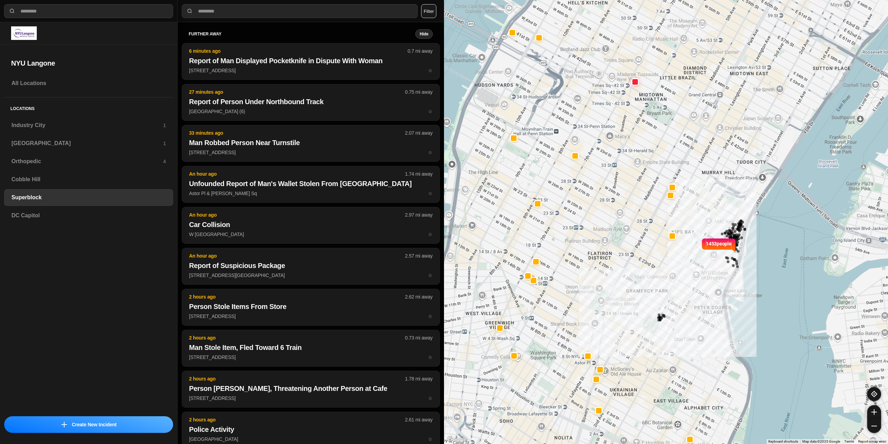 This screenshot has height=444, width=888. What do you see at coordinates (419, 174) in the screenshot?
I see `p: 1.74 mi away` at bounding box center [419, 174].